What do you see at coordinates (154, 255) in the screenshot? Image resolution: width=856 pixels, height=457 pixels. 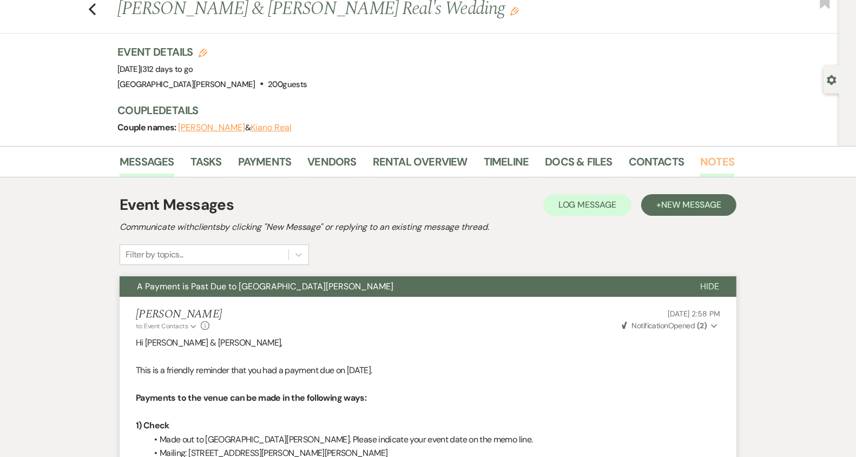 I see `div: Filter by topics...` at bounding box center [154, 255].